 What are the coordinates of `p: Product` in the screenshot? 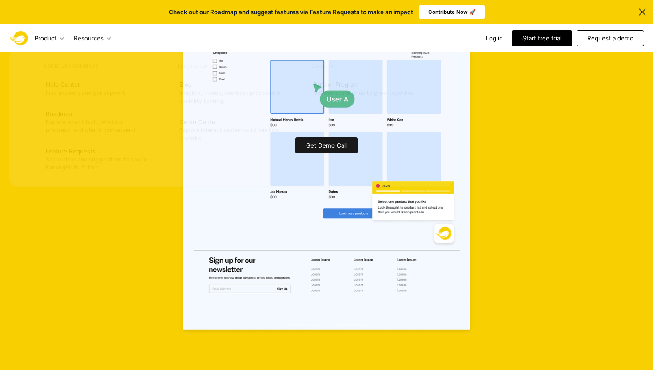 It's located at (45, 38).